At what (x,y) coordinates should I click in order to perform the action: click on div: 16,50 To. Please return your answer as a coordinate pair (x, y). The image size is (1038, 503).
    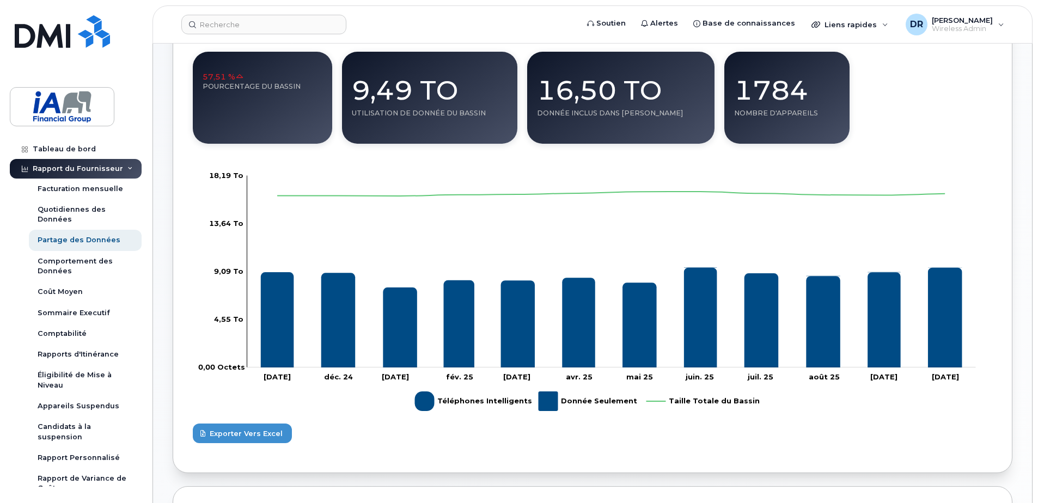
    Looking at the image, I should click on (621, 85).